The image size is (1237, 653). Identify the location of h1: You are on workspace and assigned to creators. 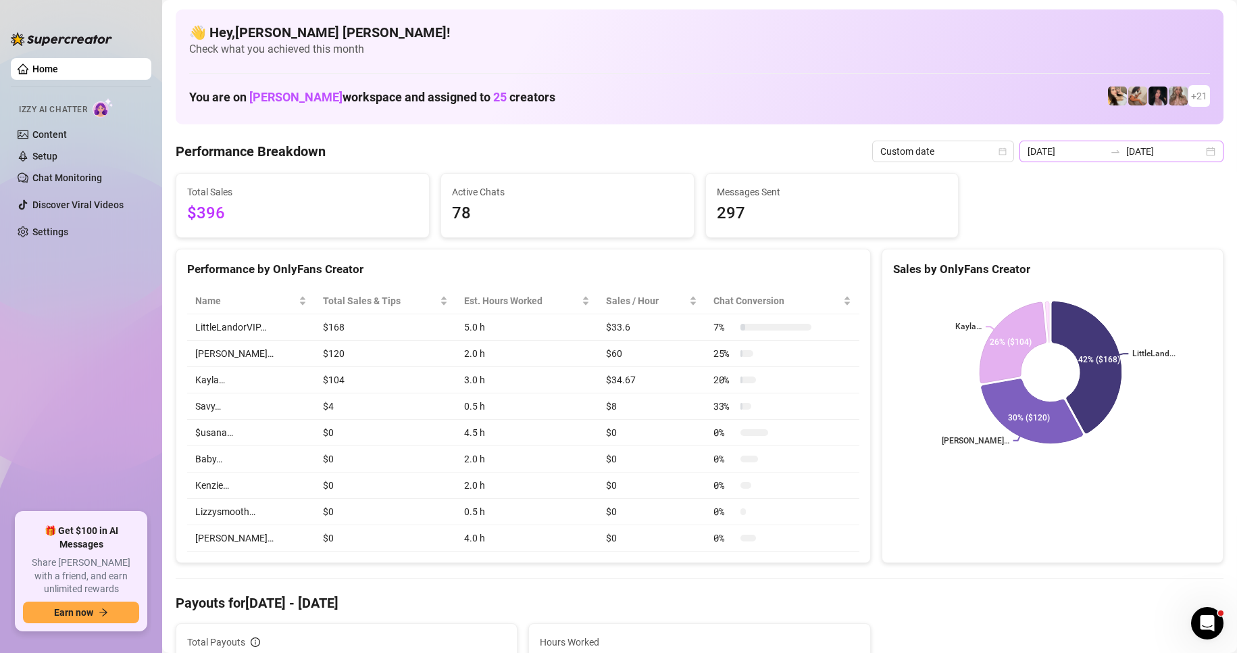
(372, 97).